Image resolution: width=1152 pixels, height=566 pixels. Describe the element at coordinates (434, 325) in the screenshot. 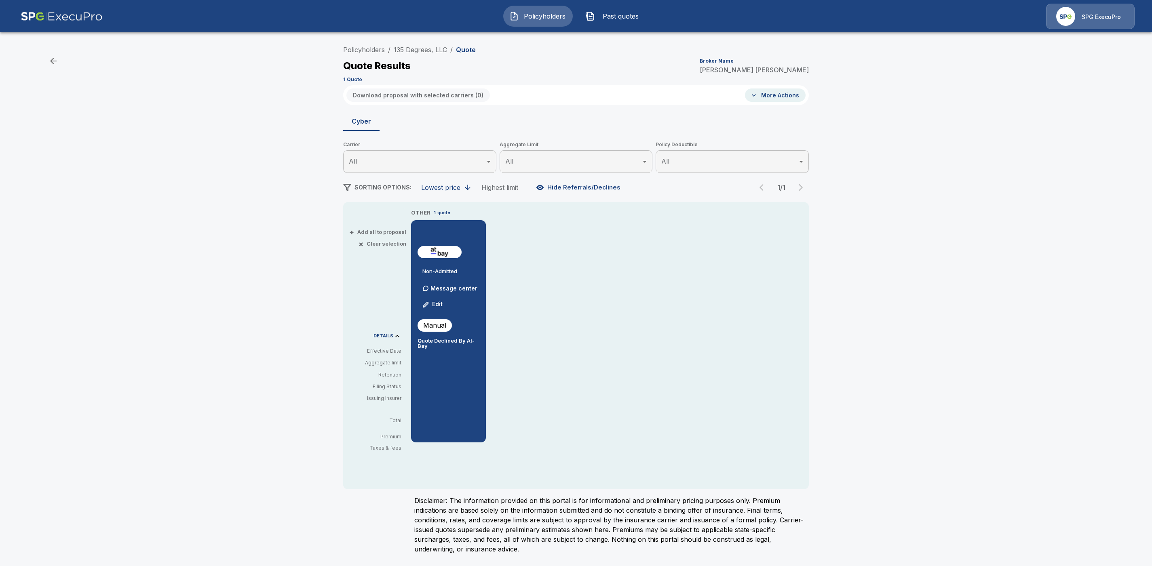

I see `p: Manual` at that location.